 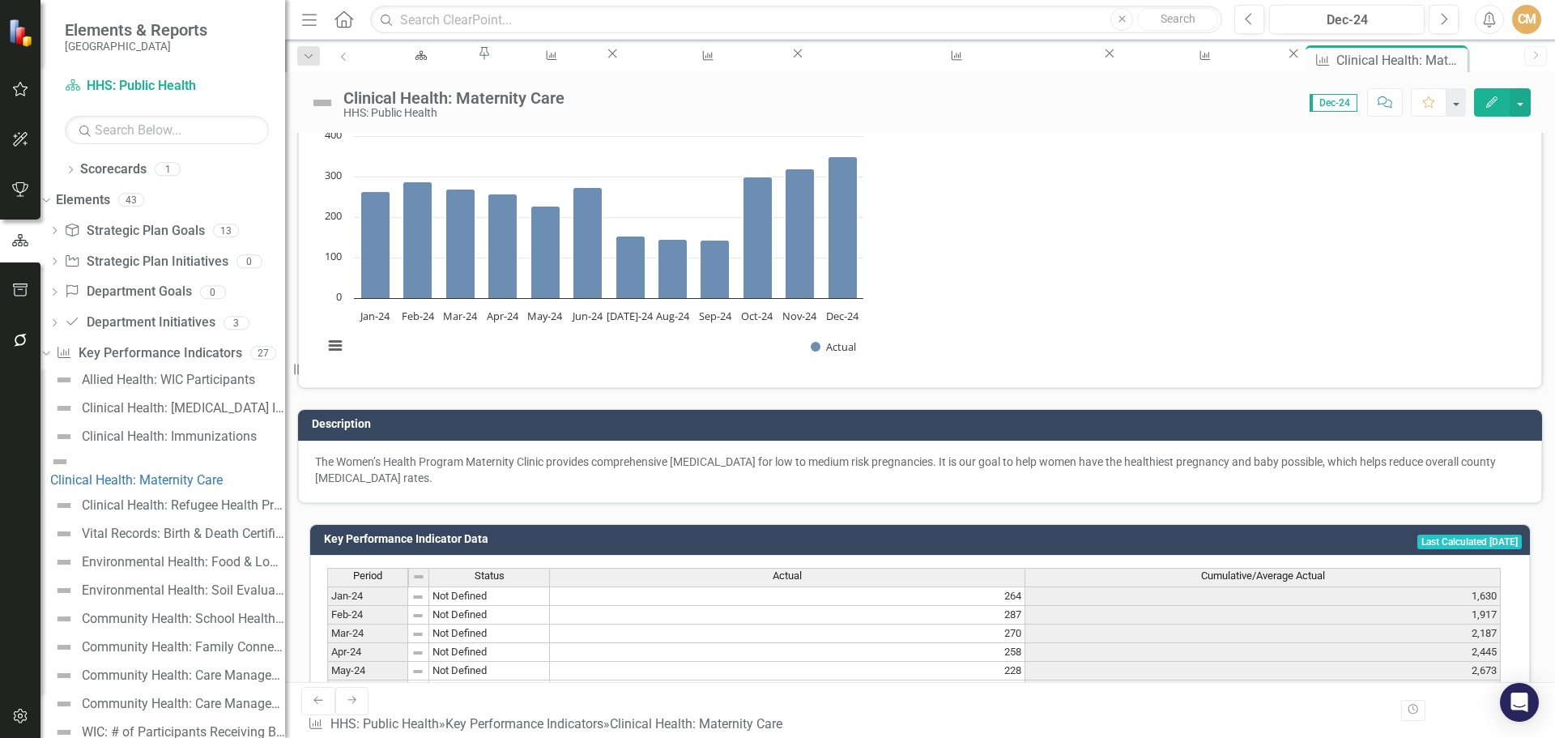 What do you see at coordinates (168, 562) in the screenshot?
I see `a: Environmental Health: Food & Lodging Inspections & Complaints` at bounding box center [168, 562].